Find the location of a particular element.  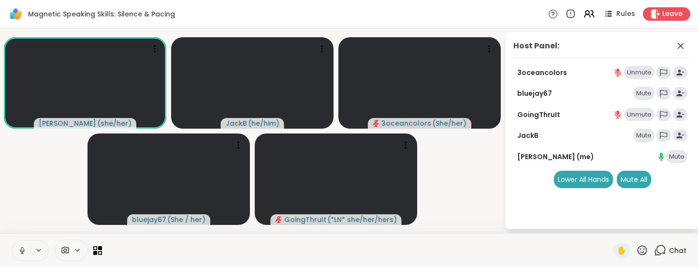

span: GoingThruIt is located at coordinates (305, 219).